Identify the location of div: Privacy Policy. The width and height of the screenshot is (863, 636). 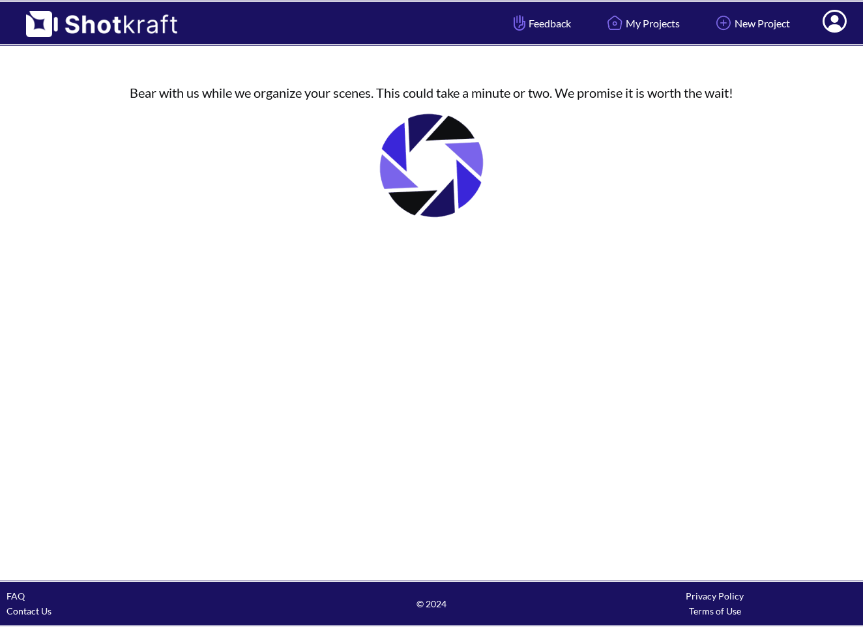
(714, 595).